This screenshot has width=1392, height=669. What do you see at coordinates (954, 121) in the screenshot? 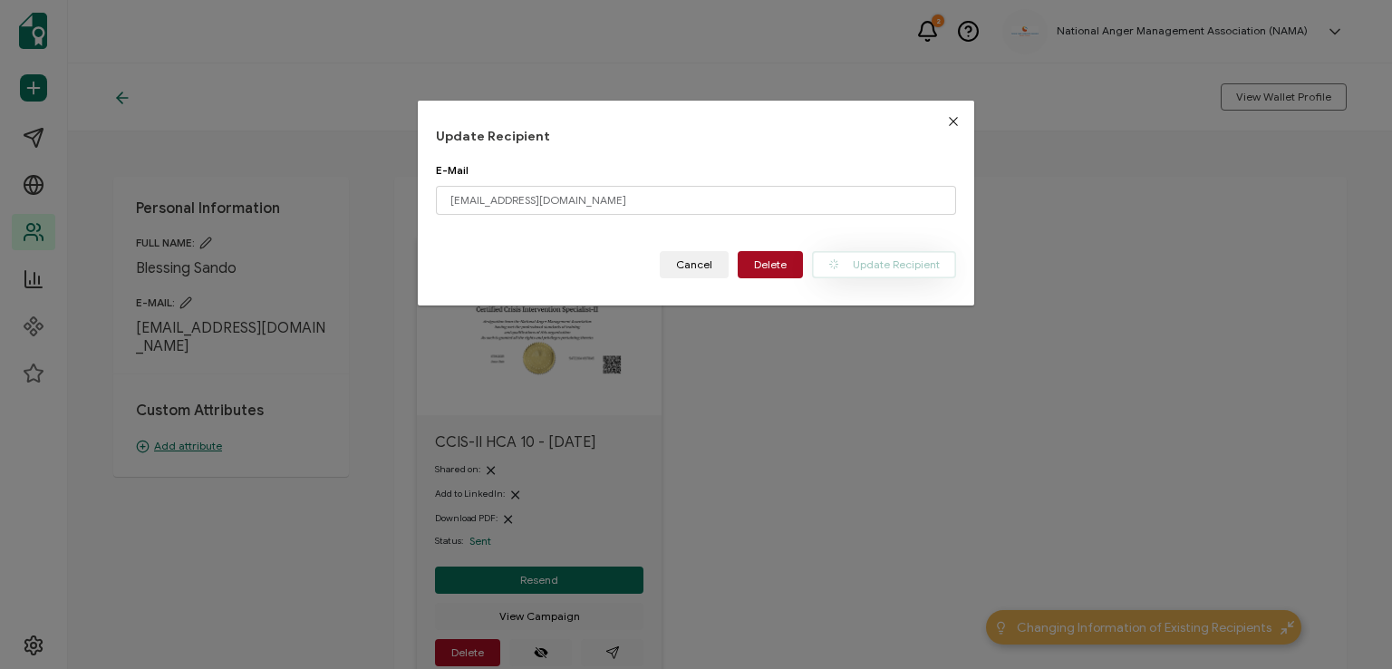
I see `button: Close` at bounding box center [954, 121].